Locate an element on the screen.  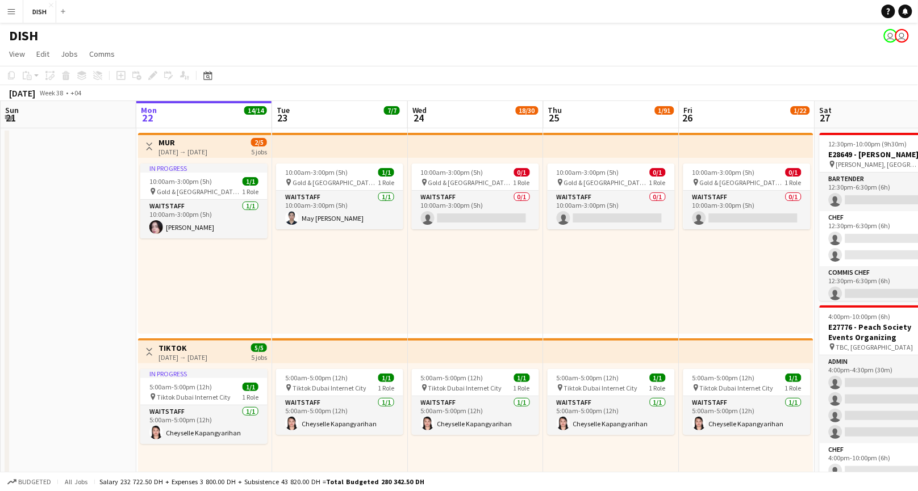
h3: TIKTOK is located at coordinates (183, 348).